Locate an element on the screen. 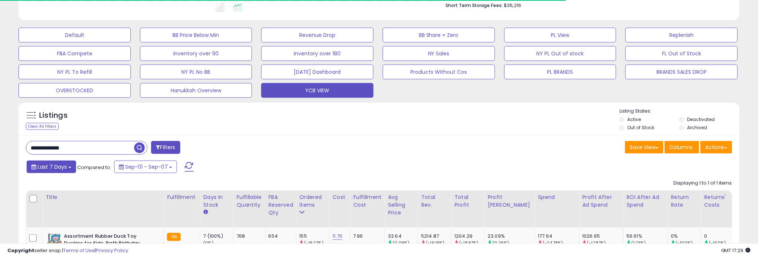 This screenshot has height=258, width=758. div: 0 is located at coordinates (719, 236).